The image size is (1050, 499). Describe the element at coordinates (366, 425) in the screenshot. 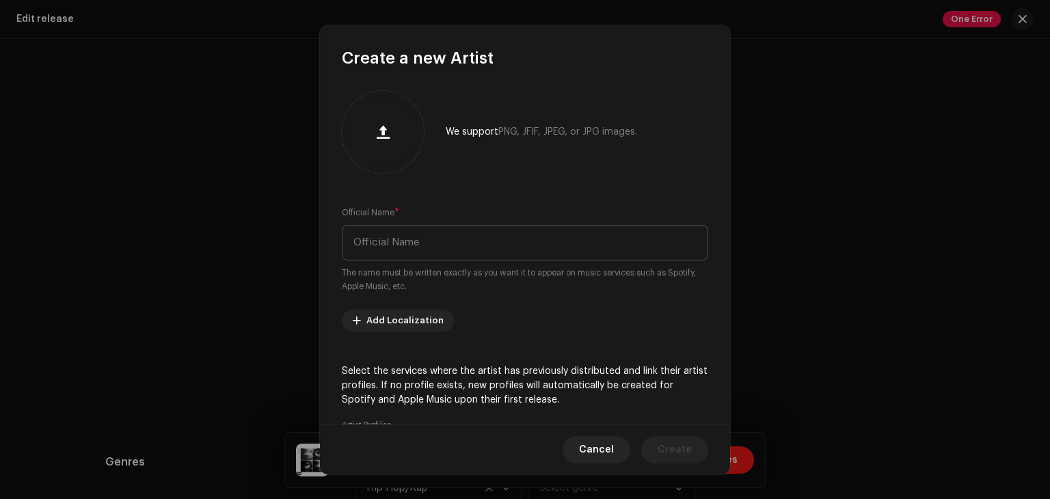

I see `small: Artist Profiles` at that location.